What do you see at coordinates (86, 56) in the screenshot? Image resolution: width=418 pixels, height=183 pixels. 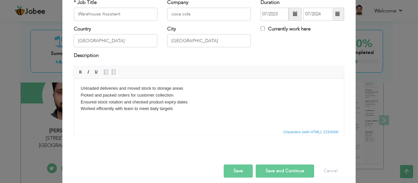 I see `label: Description` at bounding box center [86, 56].